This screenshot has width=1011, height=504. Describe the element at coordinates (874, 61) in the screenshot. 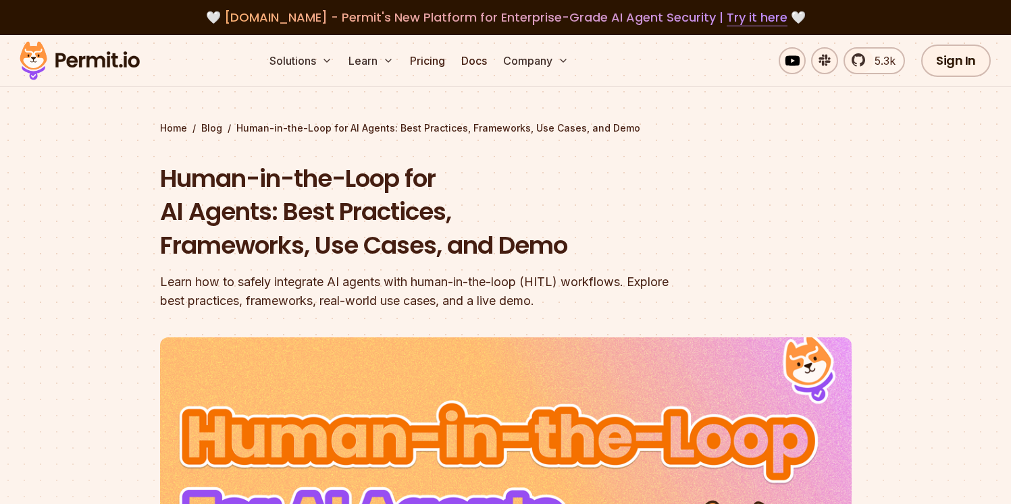

I see `a: 5.3k` at that location.